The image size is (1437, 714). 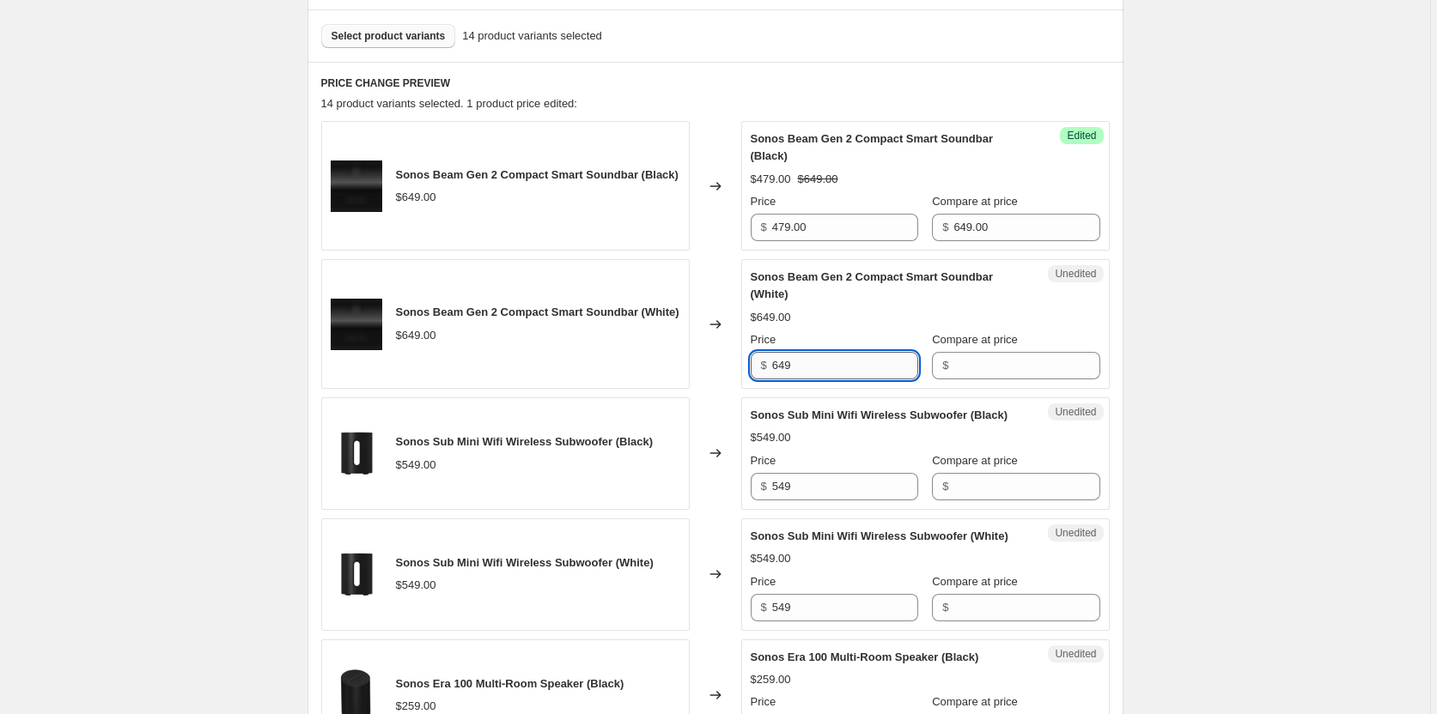 What do you see at coordinates (449, 103) in the screenshot?
I see `span: 14 product variants selected. 1 product price edited:` at bounding box center [449, 103].